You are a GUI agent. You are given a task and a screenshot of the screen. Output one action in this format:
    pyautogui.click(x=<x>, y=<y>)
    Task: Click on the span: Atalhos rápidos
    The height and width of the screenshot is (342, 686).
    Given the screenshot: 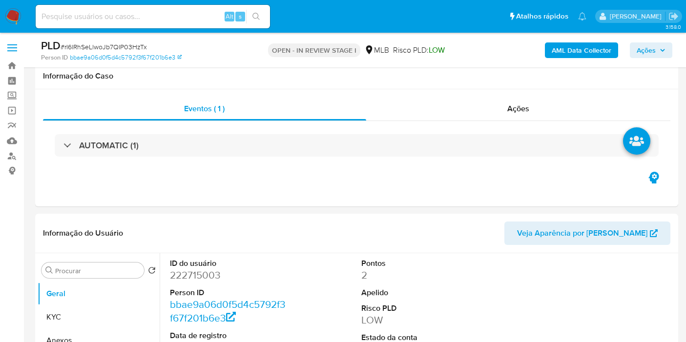 What is the action you would take?
    pyautogui.click(x=542, y=16)
    